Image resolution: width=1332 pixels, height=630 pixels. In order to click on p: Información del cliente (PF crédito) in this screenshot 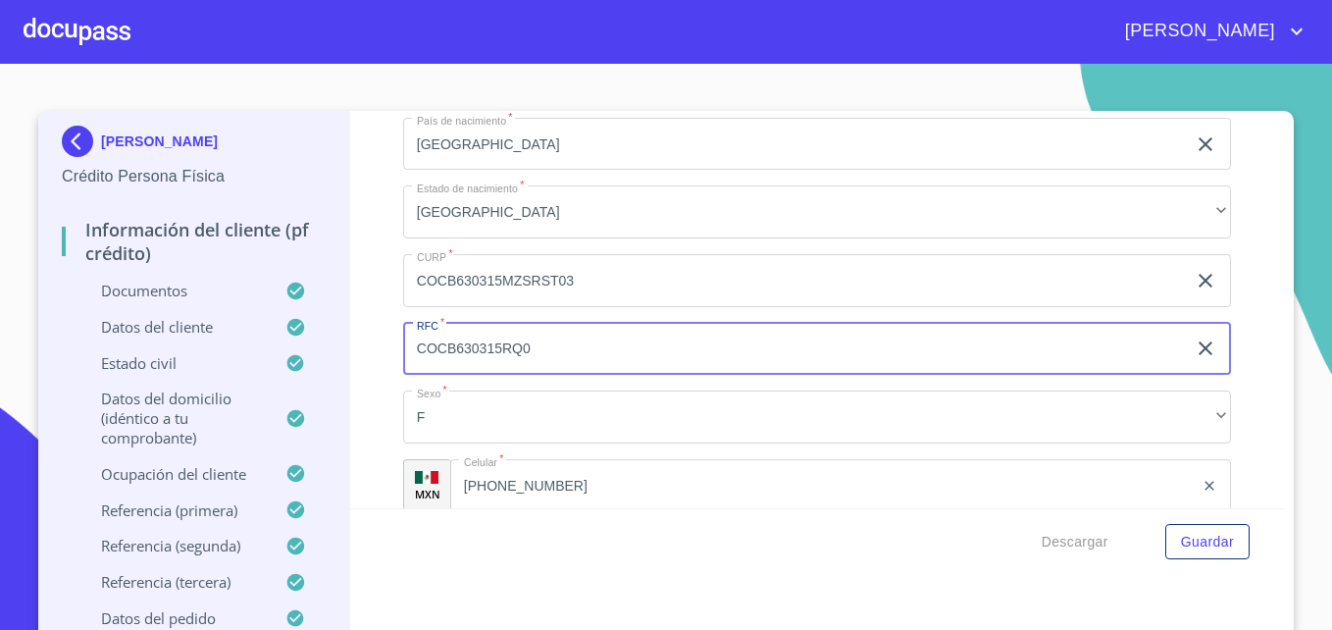, I will do `click(193, 241)`.